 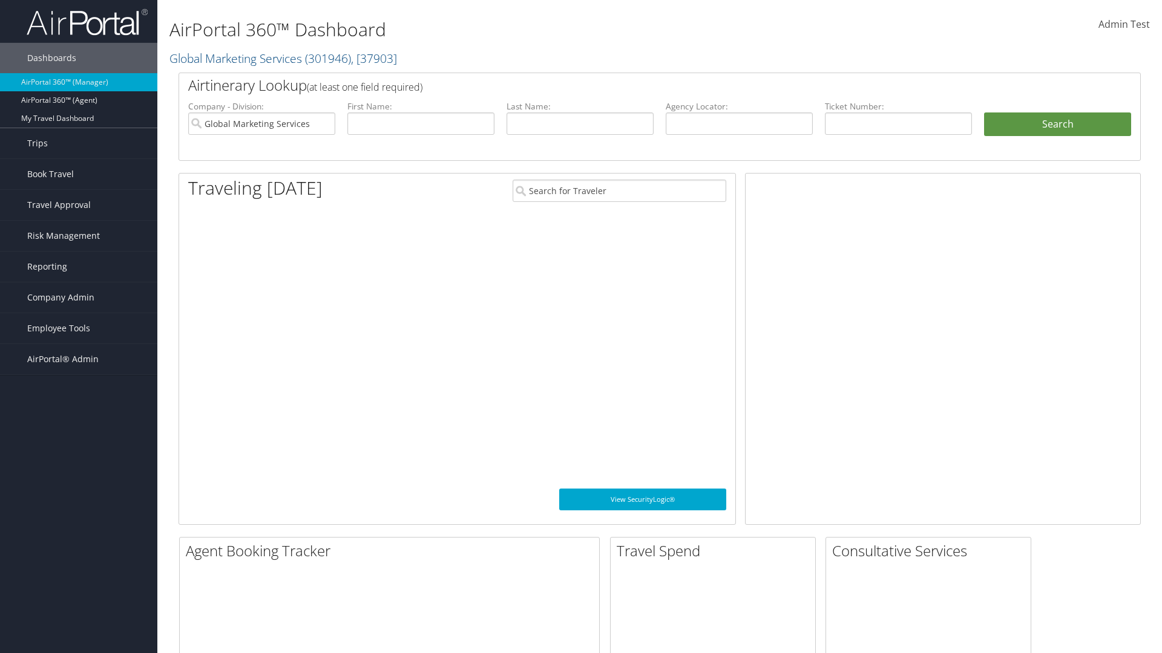 What do you see at coordinates (63, 359) in the screenshot?
I see `span: AirPortal® Admin` at bounding box center [63, 359].